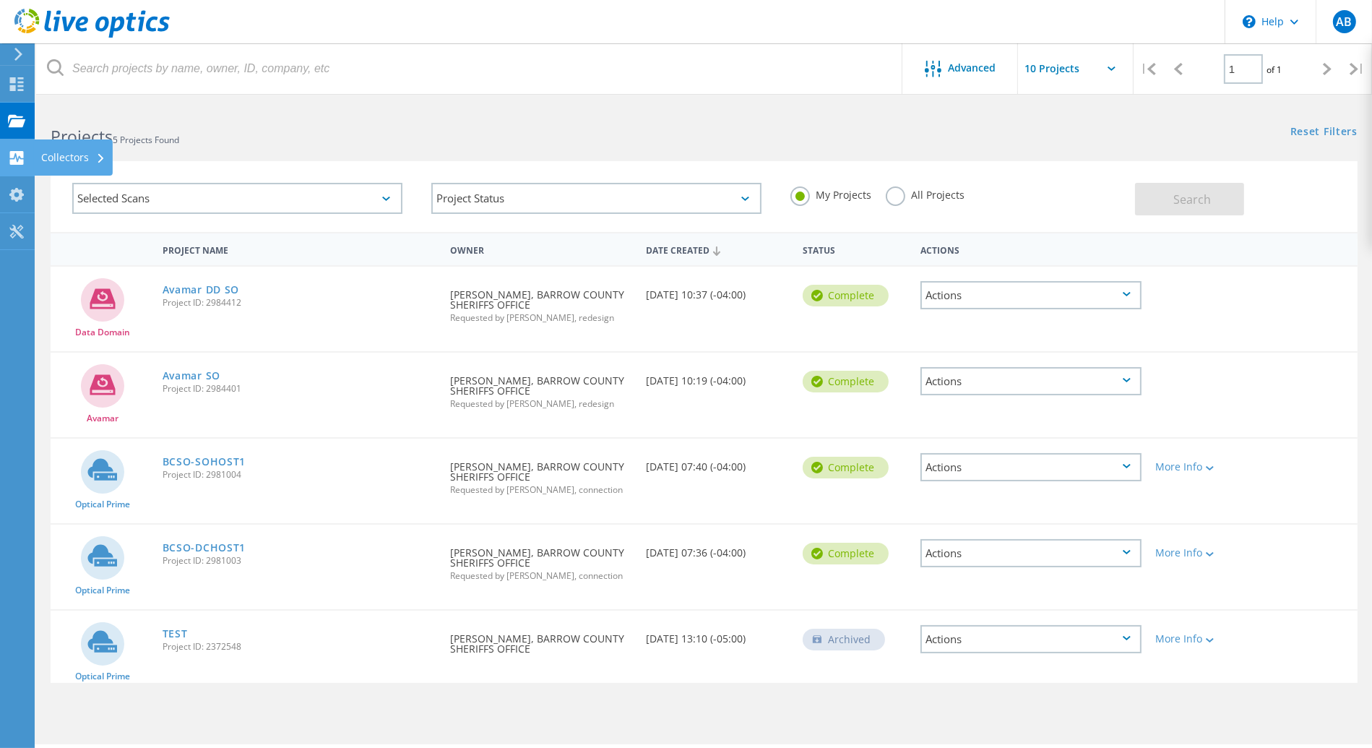  Describe the element at coordinates (201, 290) in the screenshot. I see `a: Avamar DD SO` at that location.